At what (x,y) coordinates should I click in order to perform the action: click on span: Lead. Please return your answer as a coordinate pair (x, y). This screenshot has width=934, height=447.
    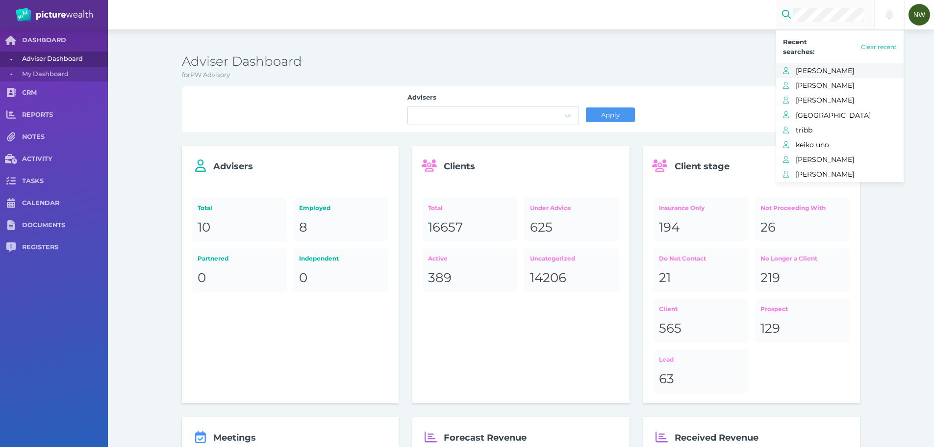
    Looking at the image, I should click on (666, 359).